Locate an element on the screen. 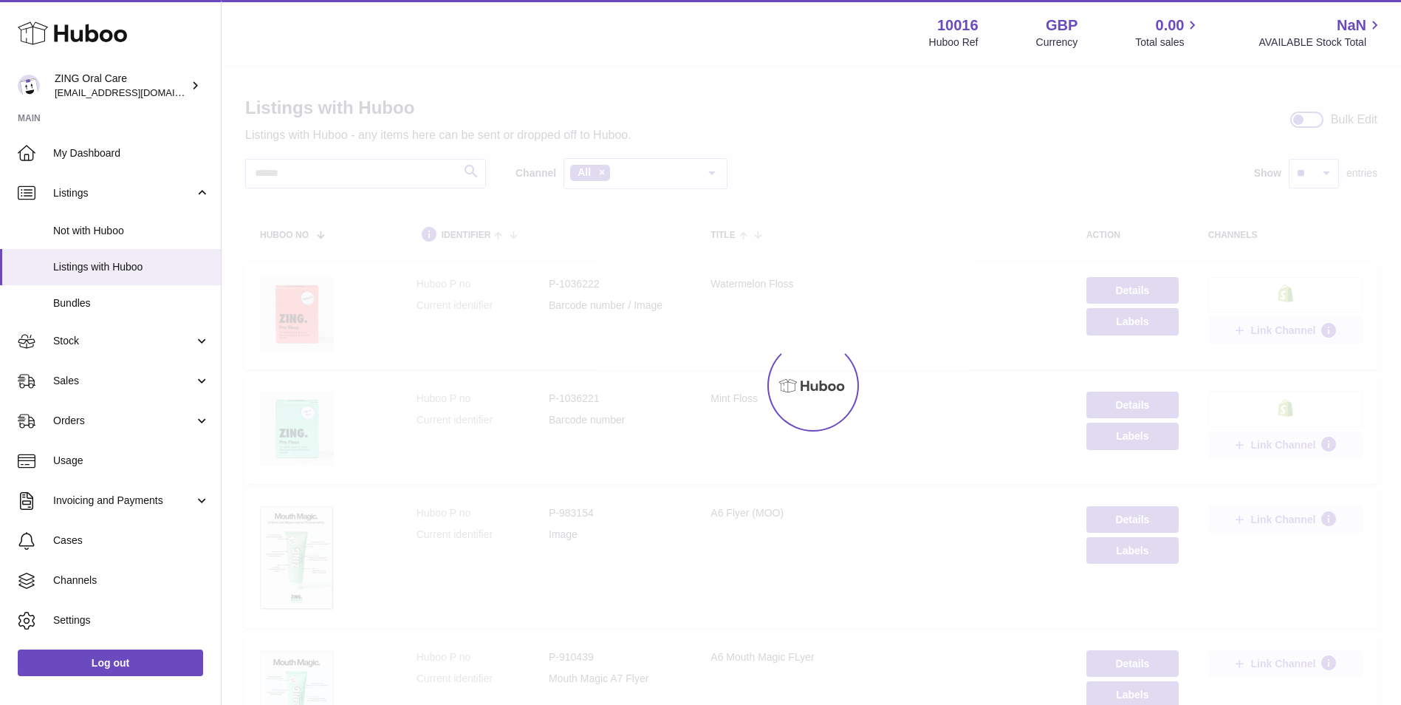  span: NaN is located at coordinates (1352, 25).